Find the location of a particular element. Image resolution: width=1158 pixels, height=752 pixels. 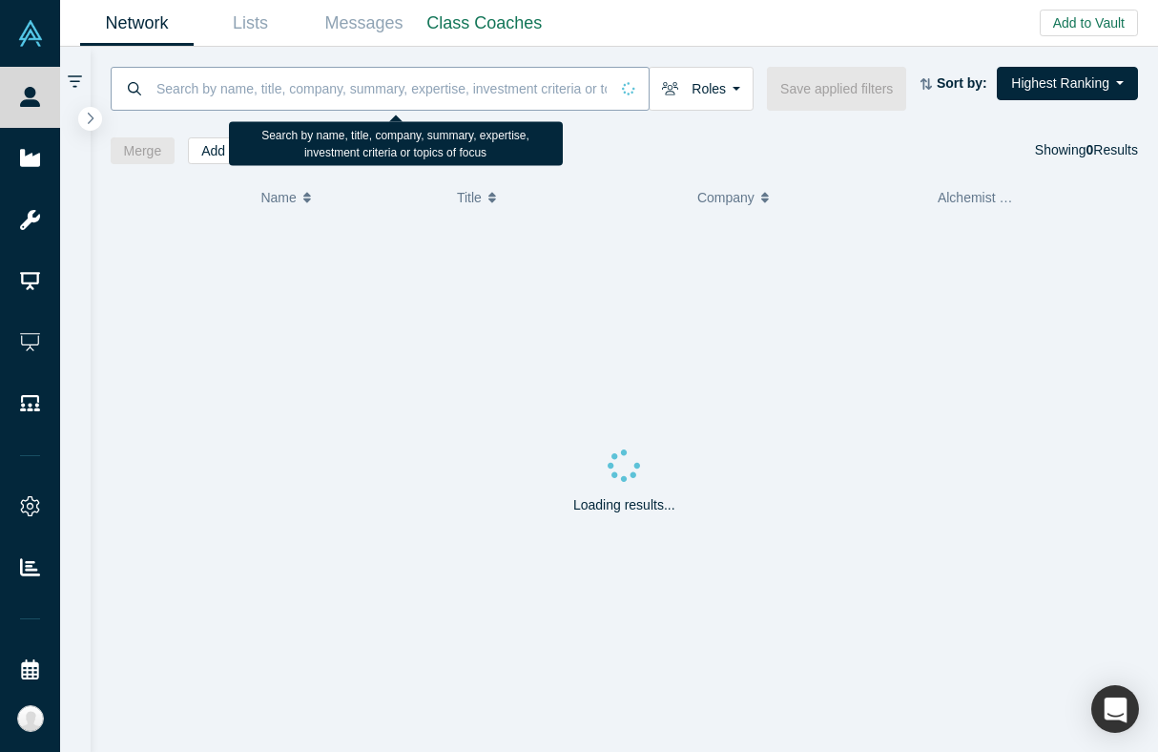

button: Save applied filters is located at coordinates (836, 89).